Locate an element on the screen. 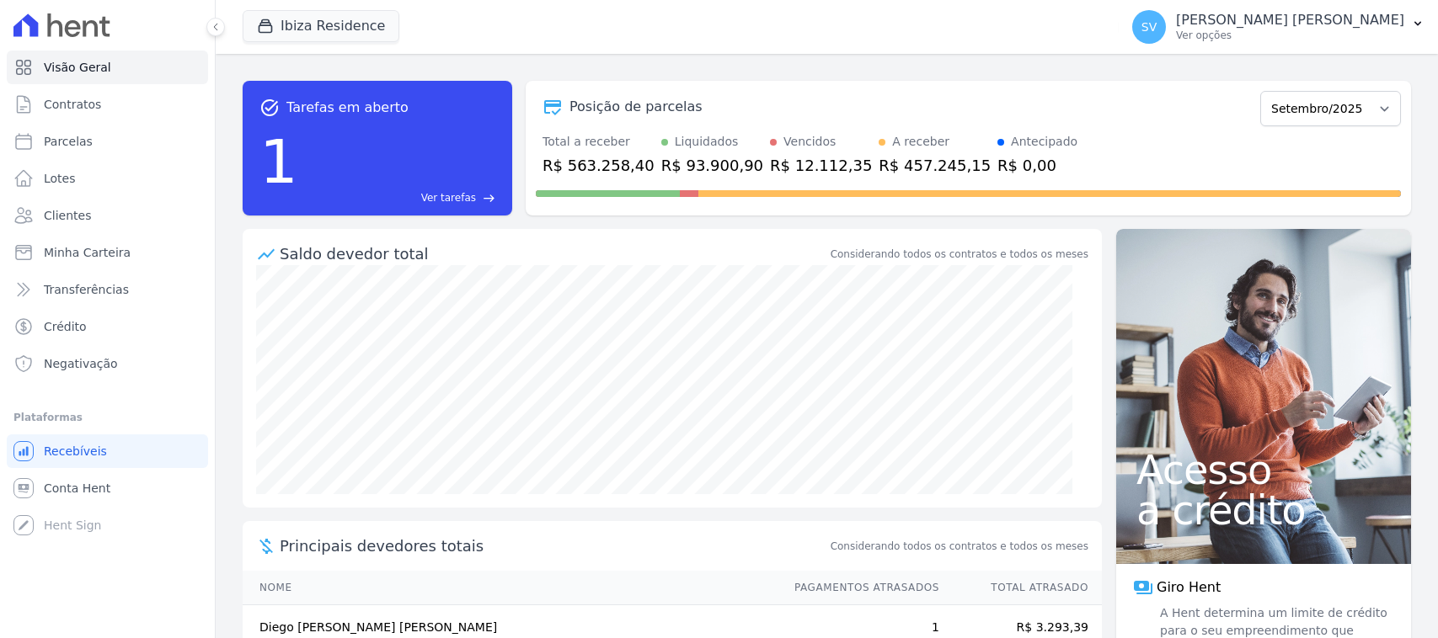  div: R$ 0,00 is located at coordinates (1037, 165).